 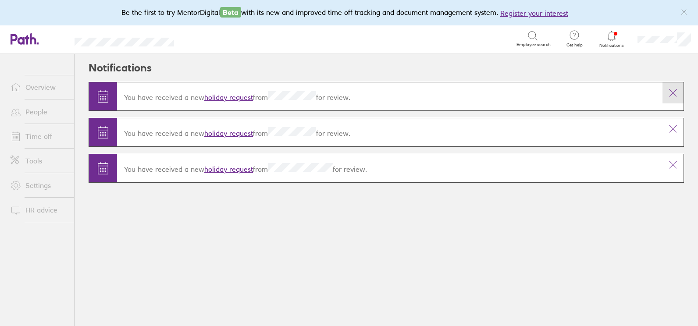 What do you see at coordinates (534, 13) in the screenshot?
I see `button: Register your interest` at bounding box center [534, 13].